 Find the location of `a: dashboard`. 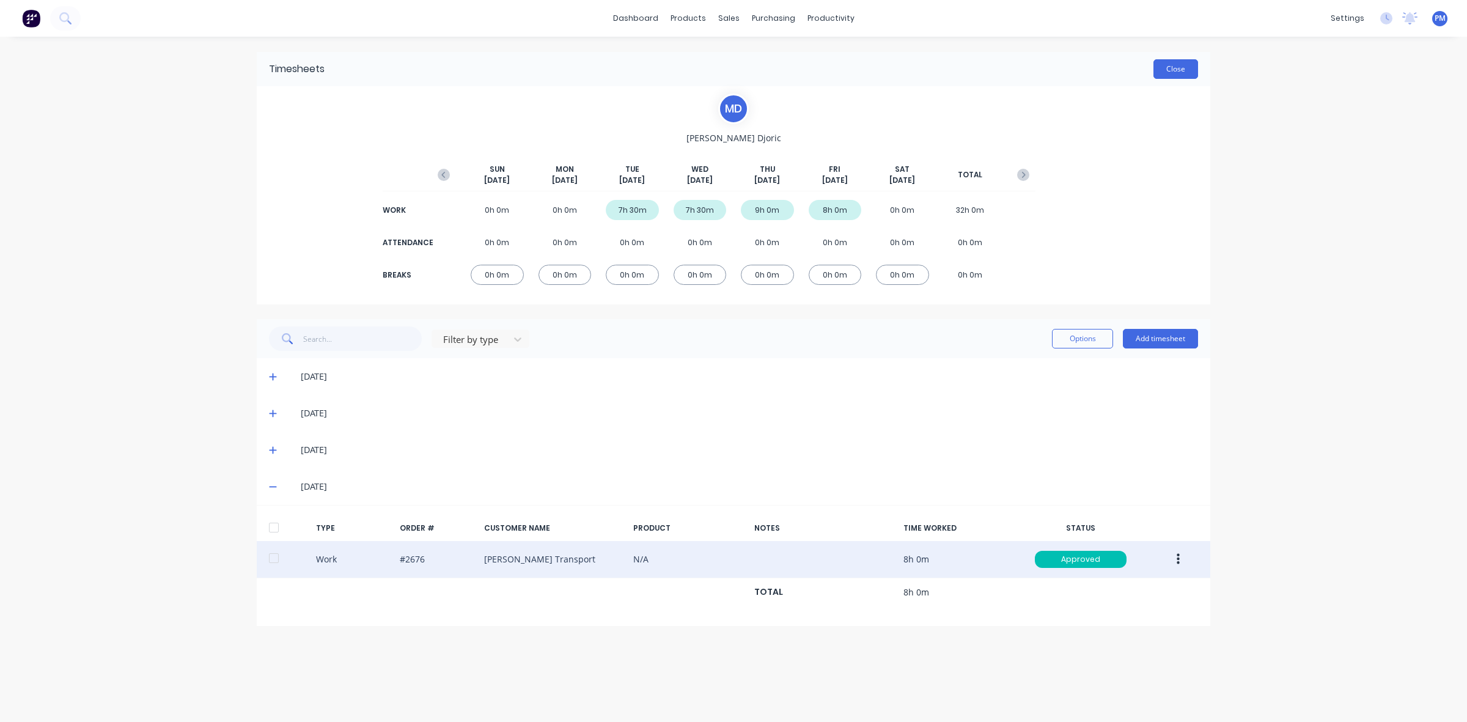

a: dashboard is located at coordinates (636, 18).